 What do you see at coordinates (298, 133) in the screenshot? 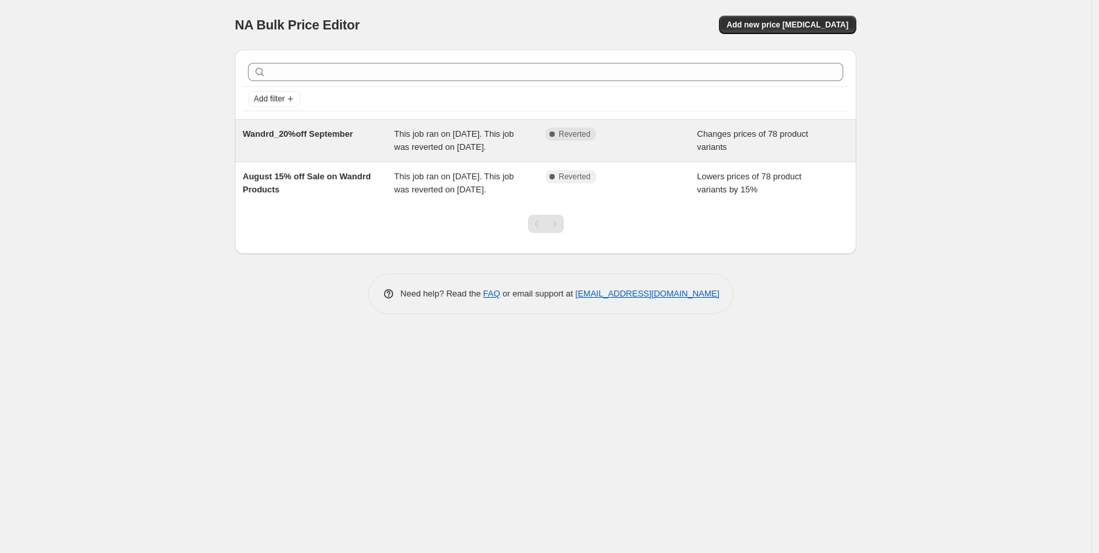
I see `span: Wandrd_20%off September` at bounding box center [298, 133].